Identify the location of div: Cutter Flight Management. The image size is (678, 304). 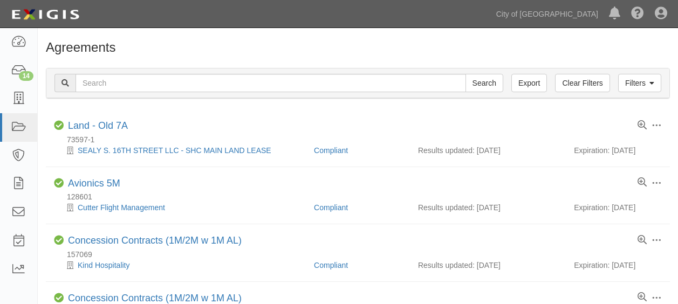
(180, 208).